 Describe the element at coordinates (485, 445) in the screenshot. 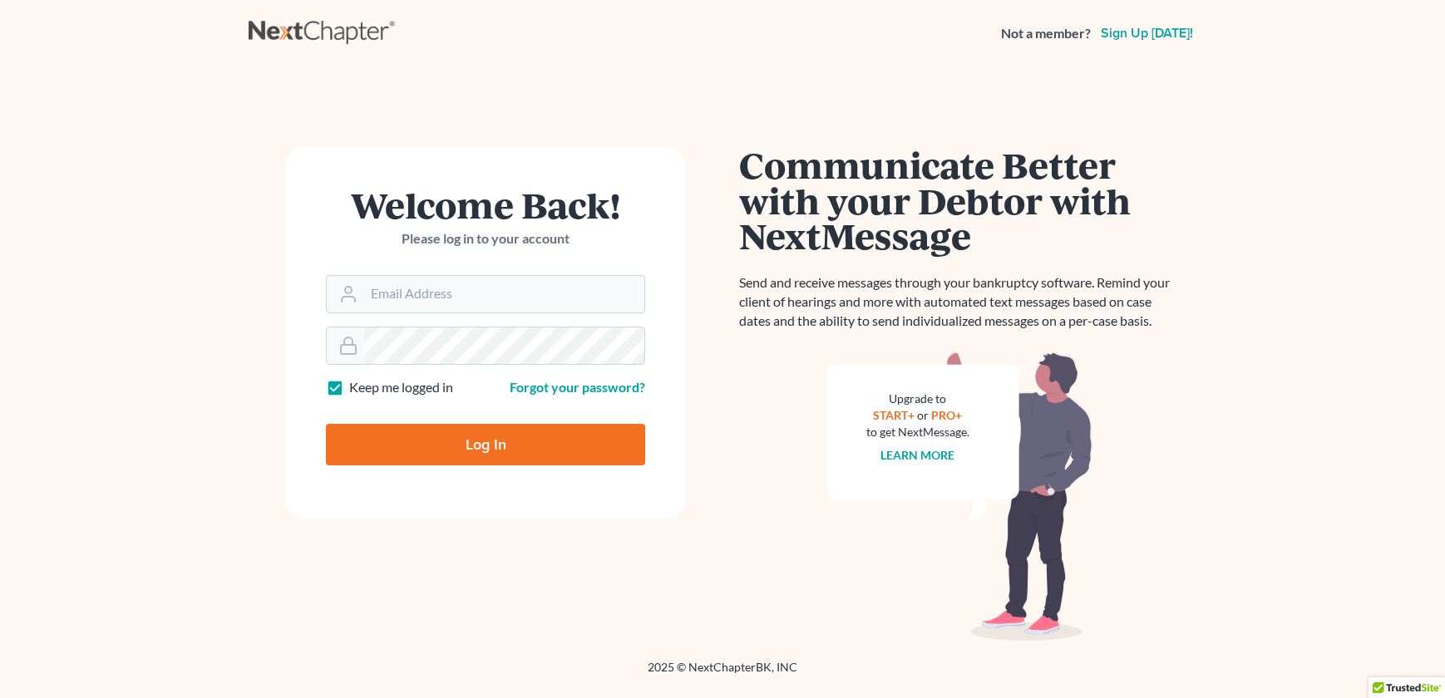

I see `input: Log In` at that location.